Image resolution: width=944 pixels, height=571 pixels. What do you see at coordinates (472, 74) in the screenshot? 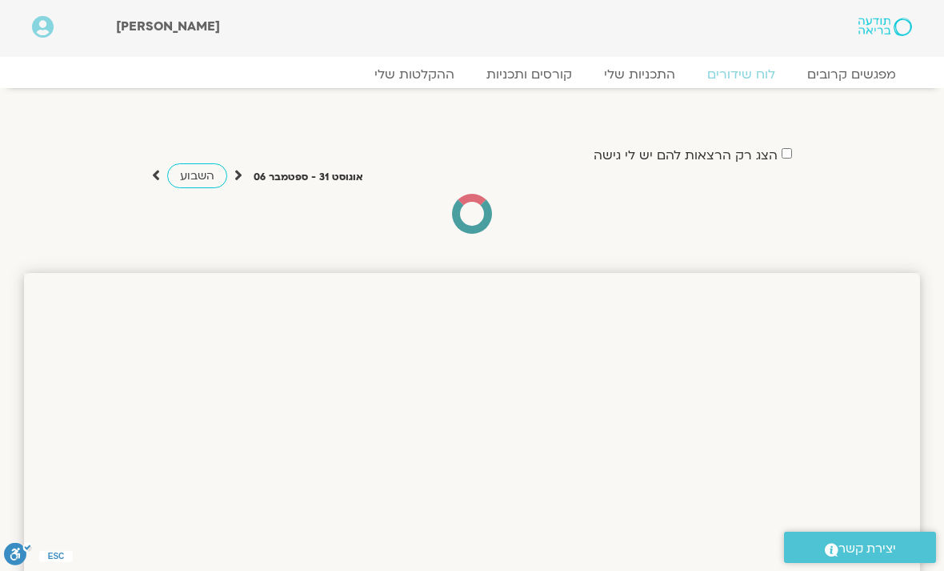
I see `nav: Menu` at bounding box center [472, 74].